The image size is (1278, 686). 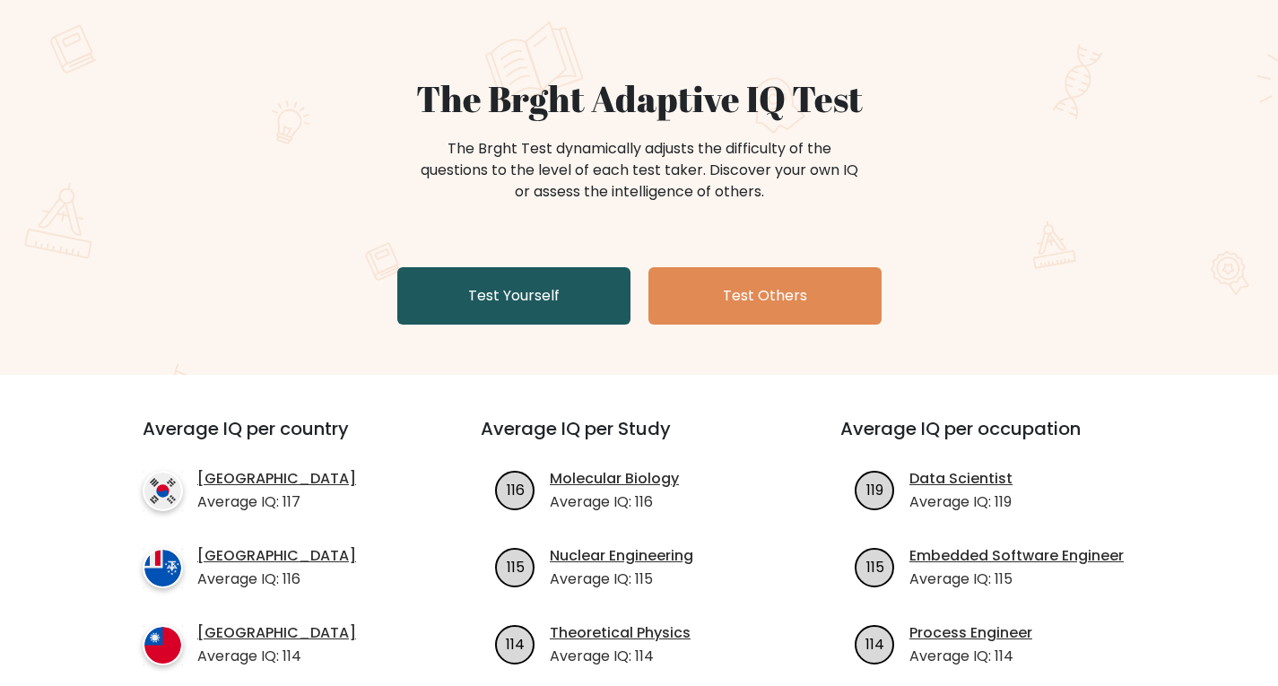 What do you see at coordinates (1016, 556) in the screenshot?
I see `a: Embedded Software Engineer` at bounding box center [1016, 556].